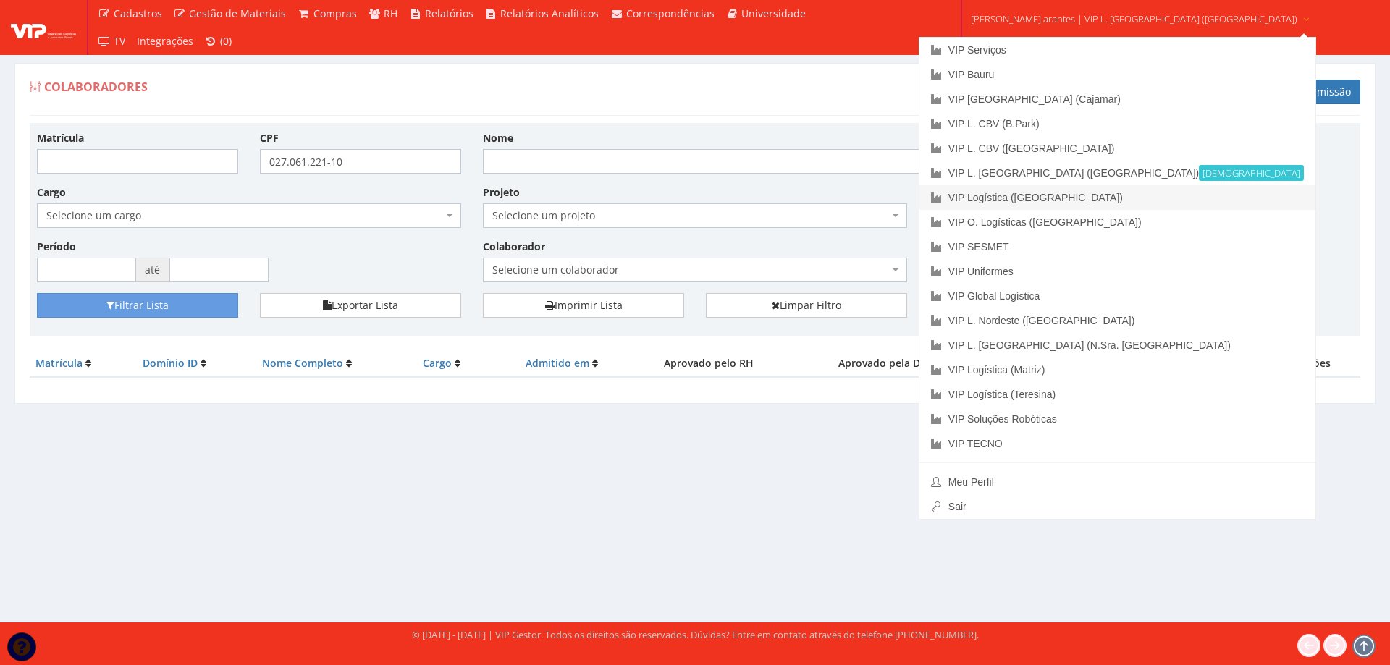 Image resolution: width=1390 pixels, height=665 pixels. Describe the element at coordinates (907, 363) in the screenshot. I see `th: Aprovado pela Diretoria RH` at that location.